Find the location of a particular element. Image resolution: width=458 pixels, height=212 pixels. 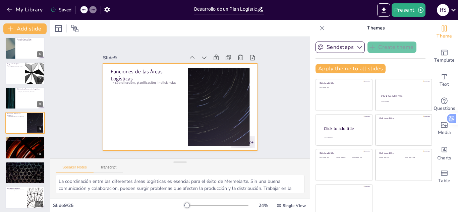

button: Add slide is located at coordinates (25, 29).